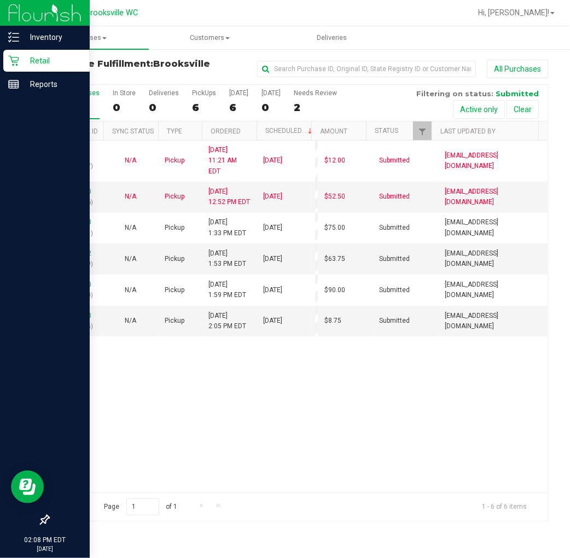  Describe the element at coordinates (518, 69) in the screenshot. I see `button: All Purchases` at that location.